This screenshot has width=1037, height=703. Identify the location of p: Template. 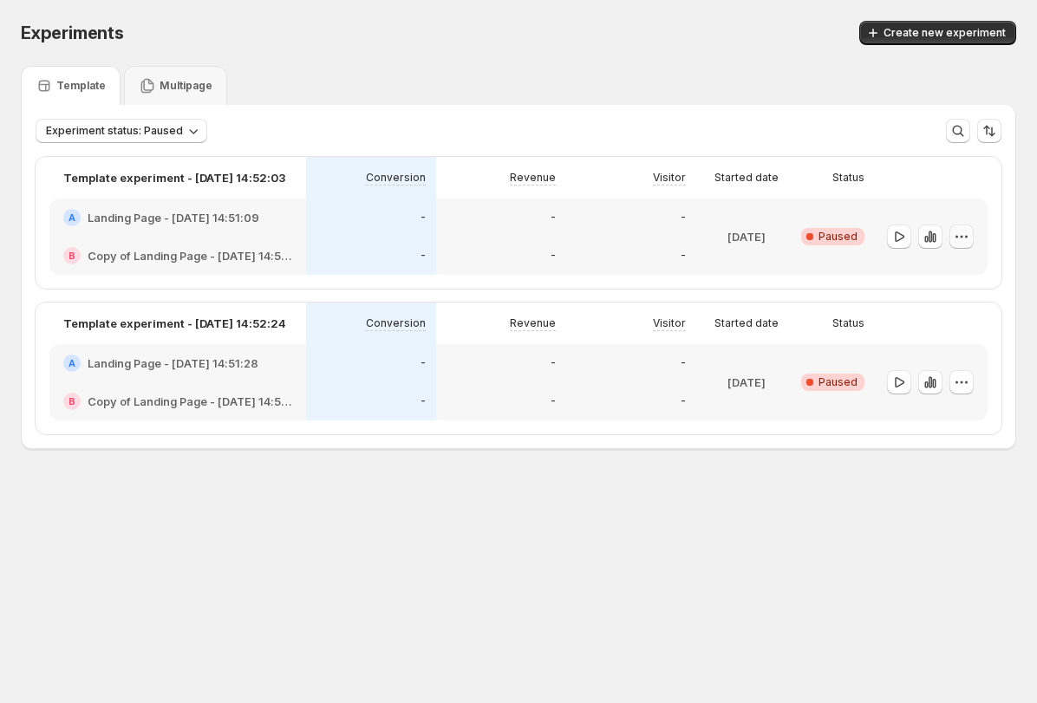
(81, 86).